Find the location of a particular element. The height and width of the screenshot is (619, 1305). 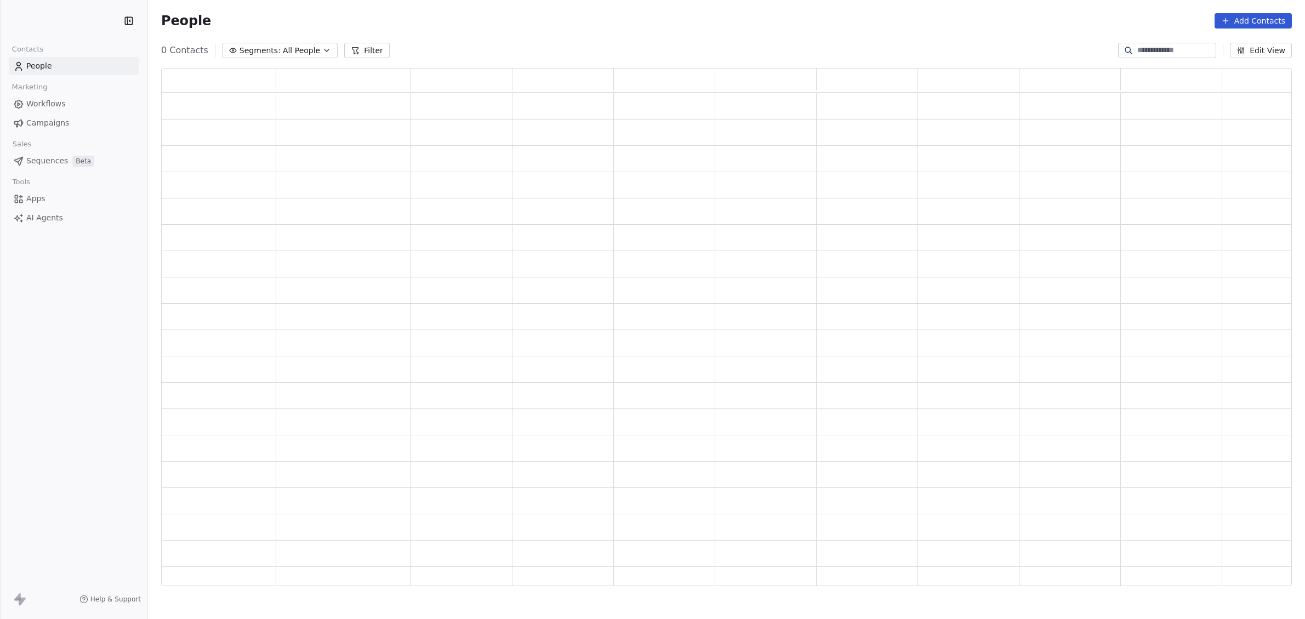

a: Campaigns is located at coordinates (73, 123).